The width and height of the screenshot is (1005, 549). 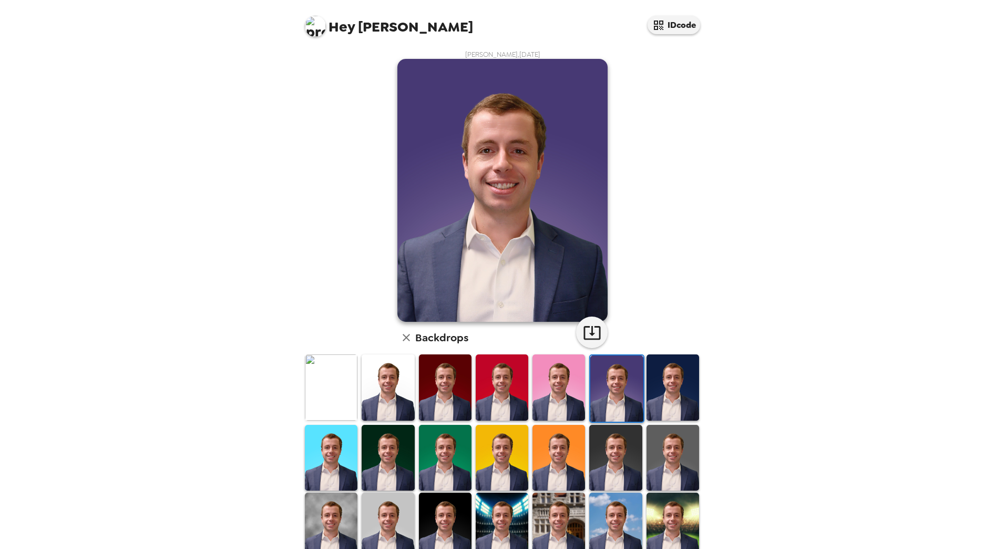 What do you see at coordinates (331, 387) in the screenshot?
I see `img: Original` at bounding box center [331, 387].